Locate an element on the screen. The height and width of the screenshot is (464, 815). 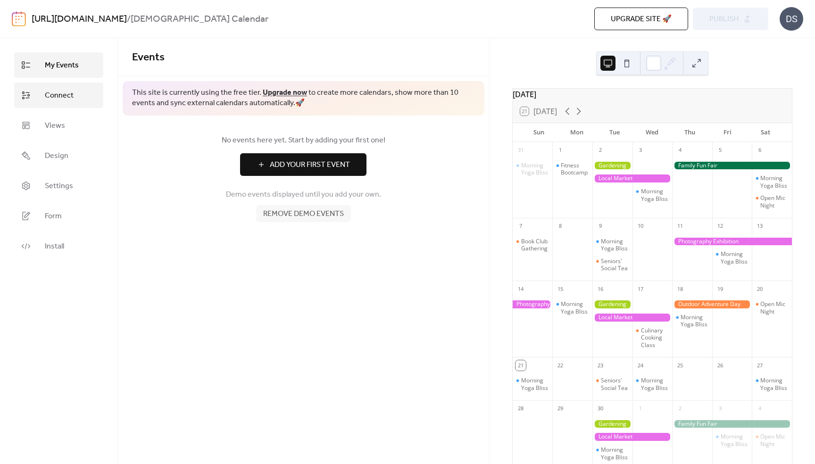
span: Demo events displayed until you add your own. is located at coordinates (303, 195).